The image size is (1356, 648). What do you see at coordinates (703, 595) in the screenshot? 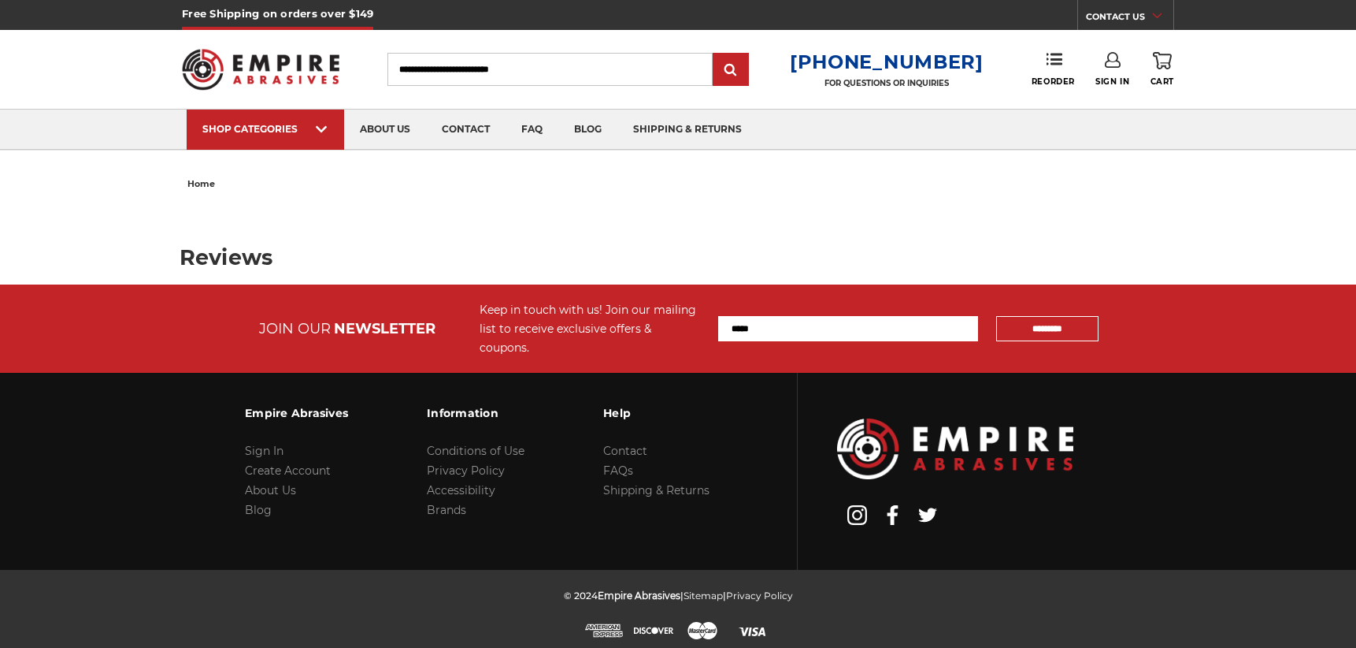
I see `a: Sitemap` at bounding box center [703, 595].